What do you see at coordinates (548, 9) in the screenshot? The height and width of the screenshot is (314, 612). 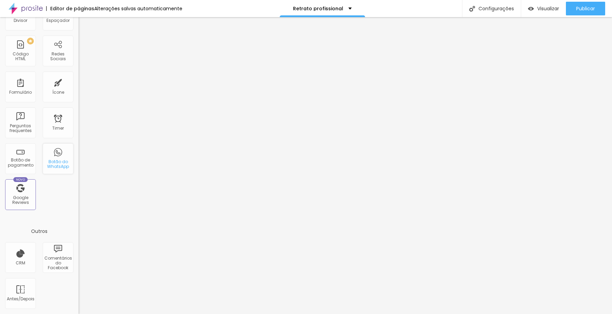 I see `span: Visualizar` at bounding box center [548, 9].